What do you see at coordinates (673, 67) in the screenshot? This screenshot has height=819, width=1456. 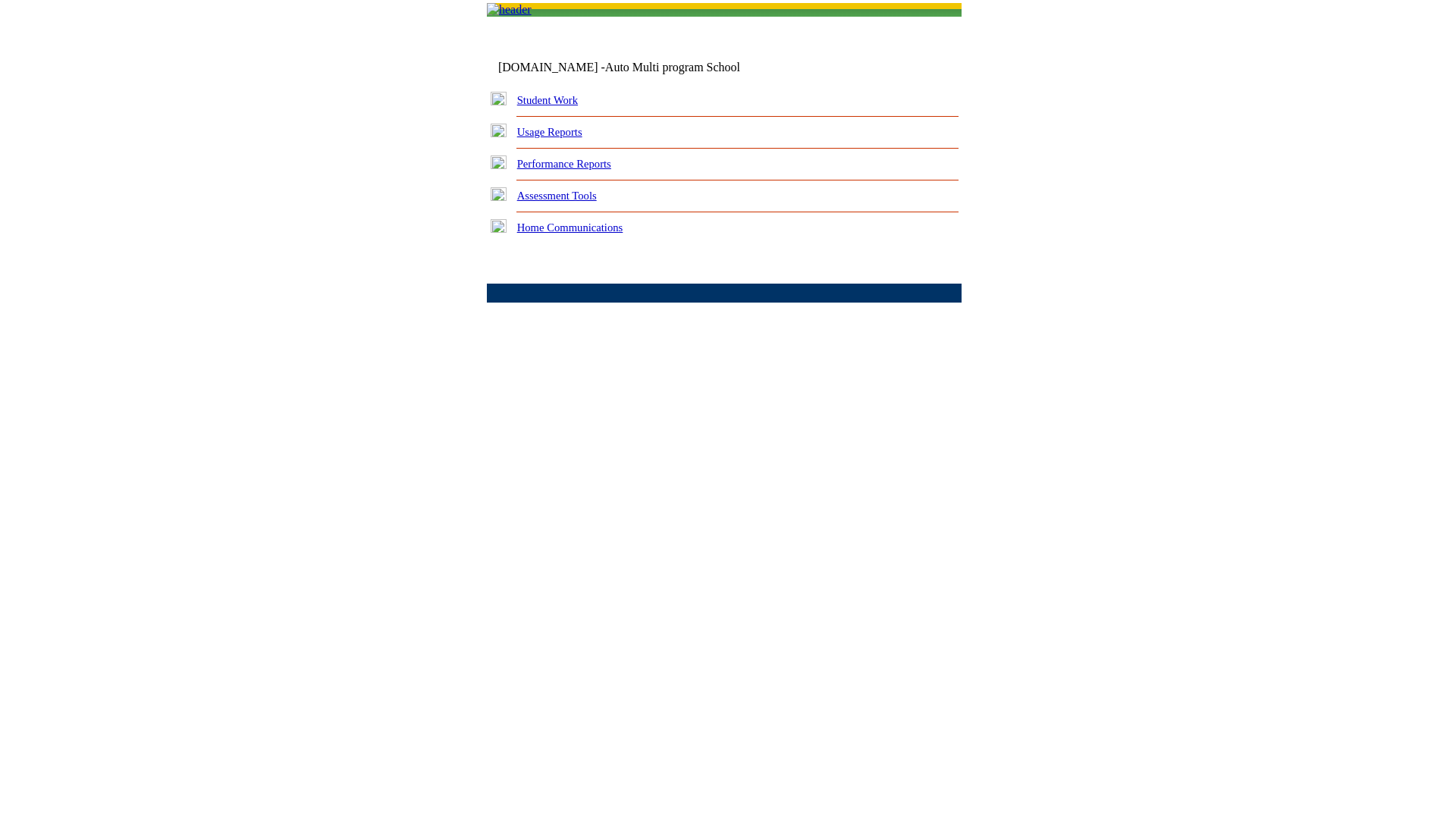 I see `nobr: Auto Multi program School` at bounding box center [673, 67].